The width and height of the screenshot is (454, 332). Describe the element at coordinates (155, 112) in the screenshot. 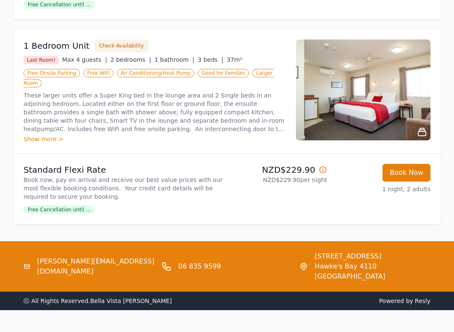

I see `p: These larger units offer a Super King bed in the lounge area and 2 Single beds in an adjoining be...` at that location.